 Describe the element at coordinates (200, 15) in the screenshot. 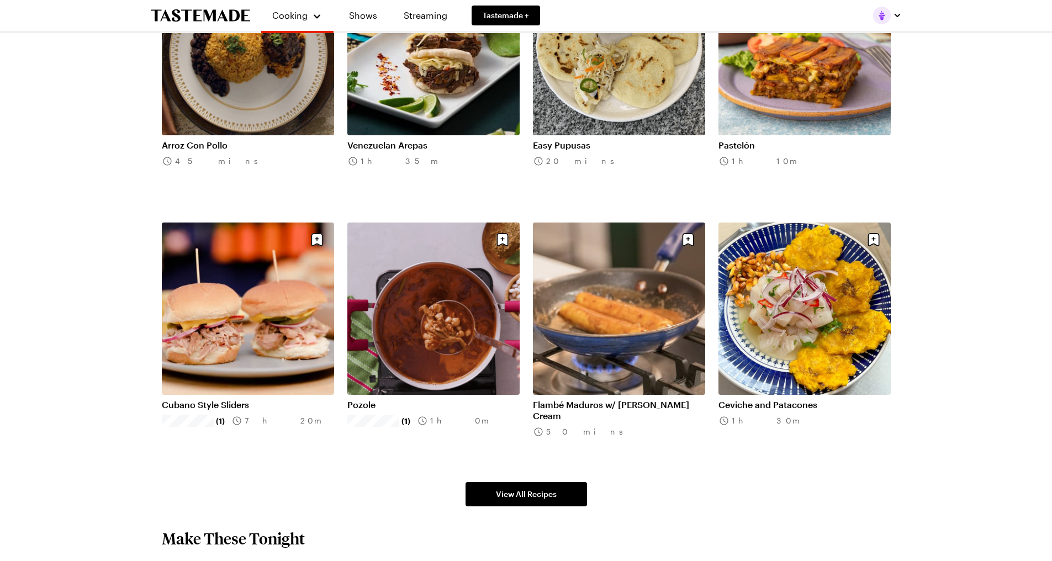

I see `a: To Tastemade Home Page` at that location.